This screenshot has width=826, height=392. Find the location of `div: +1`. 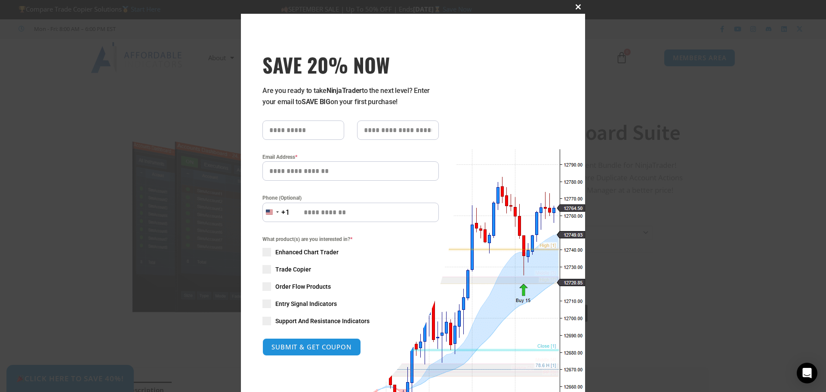

div: +1 is located at coordinates (286, 213).